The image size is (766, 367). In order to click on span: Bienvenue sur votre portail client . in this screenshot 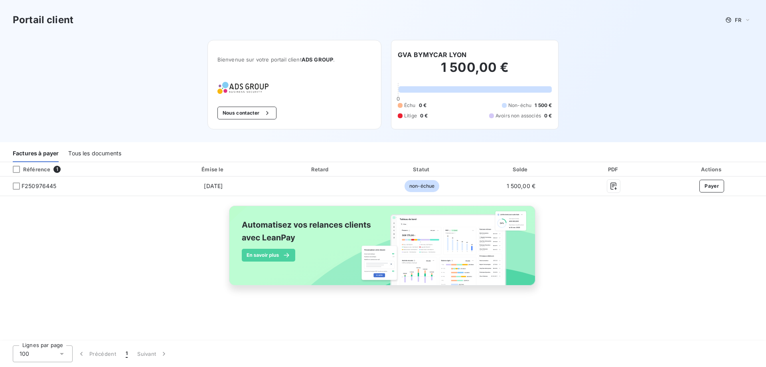, I will do `click(294, 59)`.